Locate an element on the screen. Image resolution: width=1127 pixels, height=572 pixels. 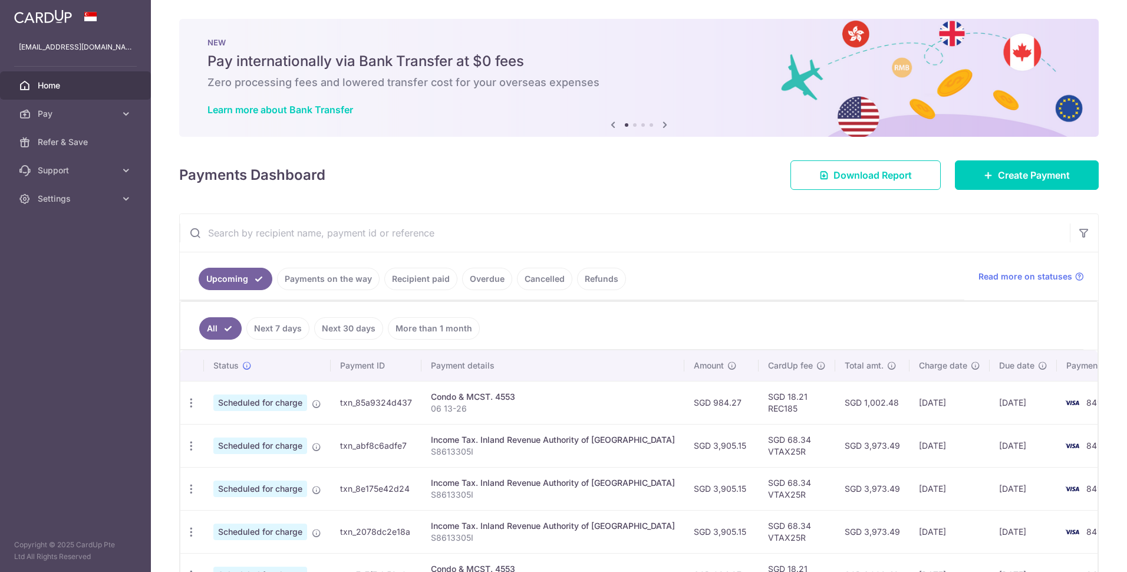
a: Learn more about Bank Transfer is located at coordinates (280, 110).